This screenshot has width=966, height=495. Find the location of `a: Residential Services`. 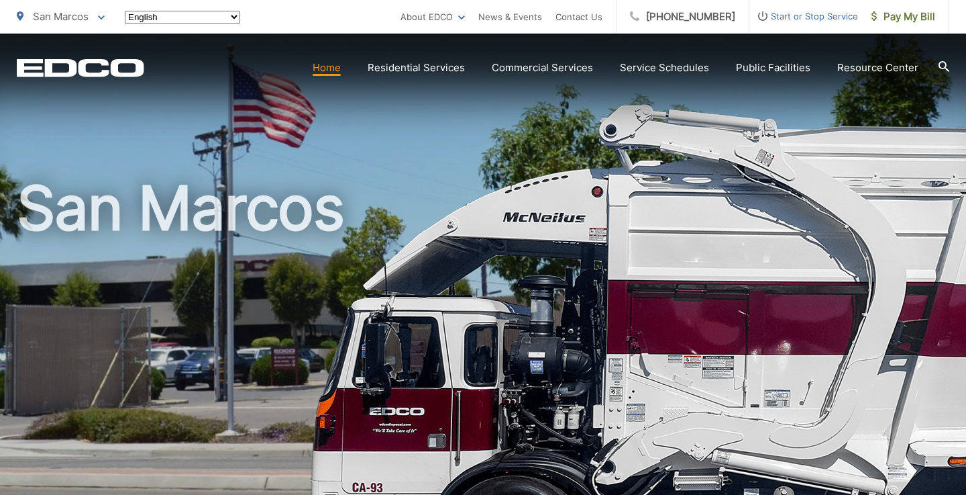

a: Residential Services is located at coordinates (416, 68).